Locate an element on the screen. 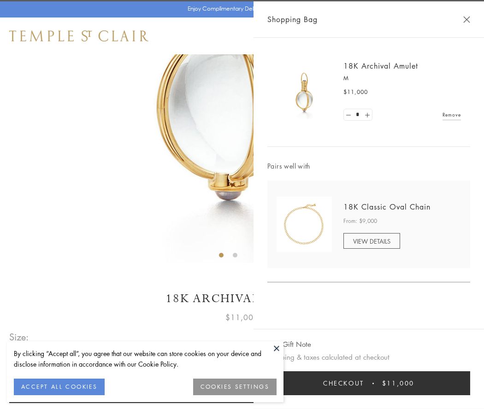 Image resolution: width=484 pixels, height=409 pixels. button: COOKIES SETTINGS is located at coordinates (235, 387).